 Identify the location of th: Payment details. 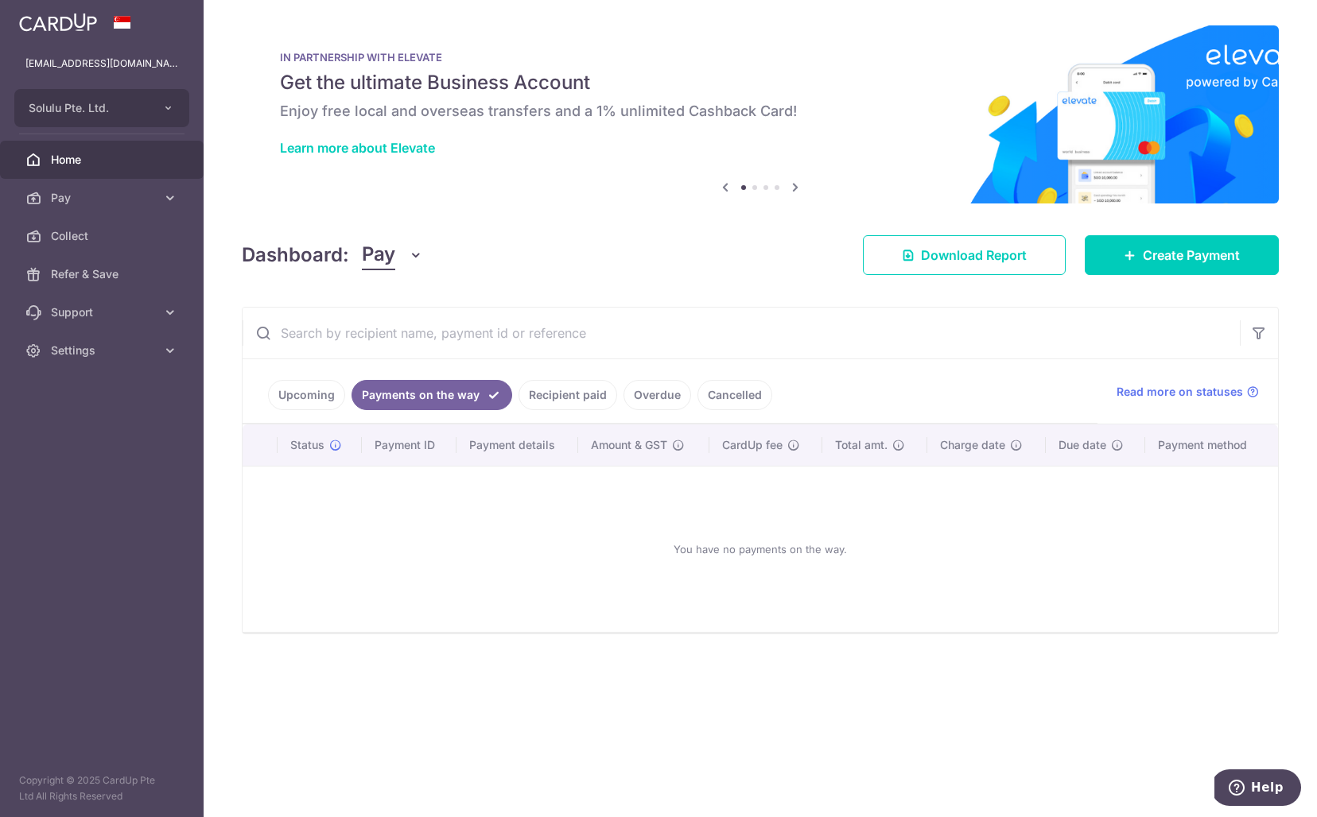
(518, 445).